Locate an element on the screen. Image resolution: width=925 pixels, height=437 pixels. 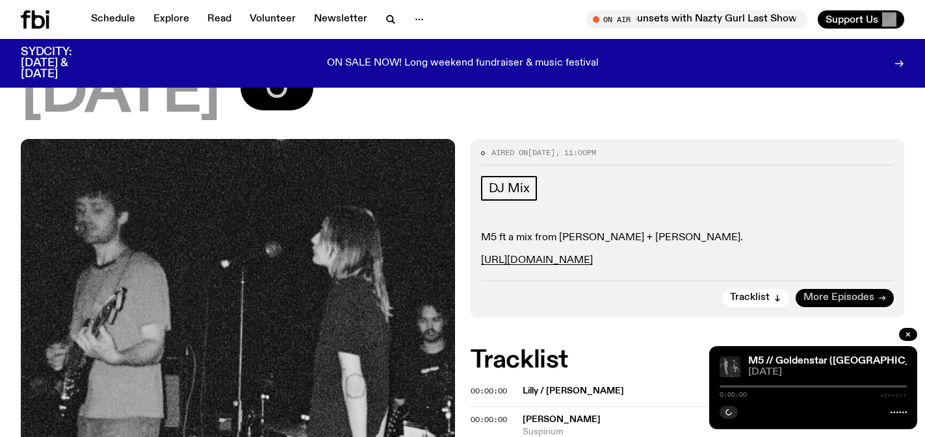
a: Explore is located at coordinates (171, 20).